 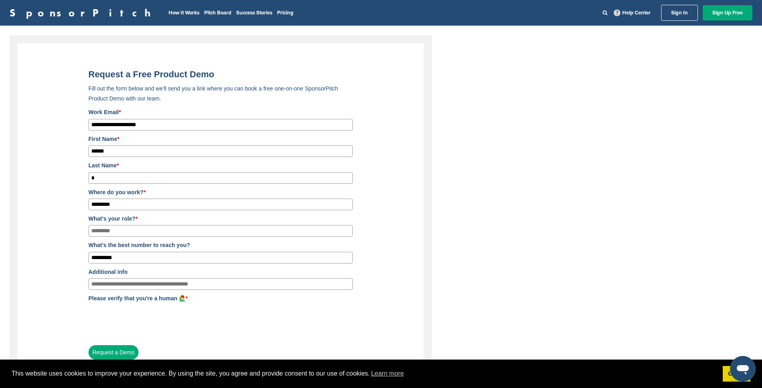 What do you see at coordinates (221, 272) in the screenshot?
I see `label: Additional info` at bounding box center [221, 272].